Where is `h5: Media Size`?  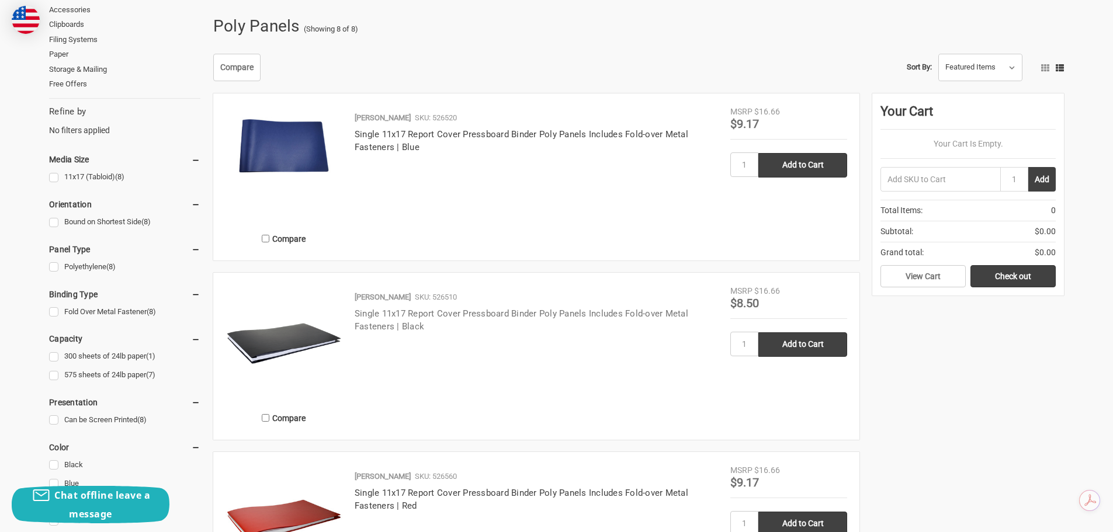 h5: Media Size is located at coordinates (124, 160).